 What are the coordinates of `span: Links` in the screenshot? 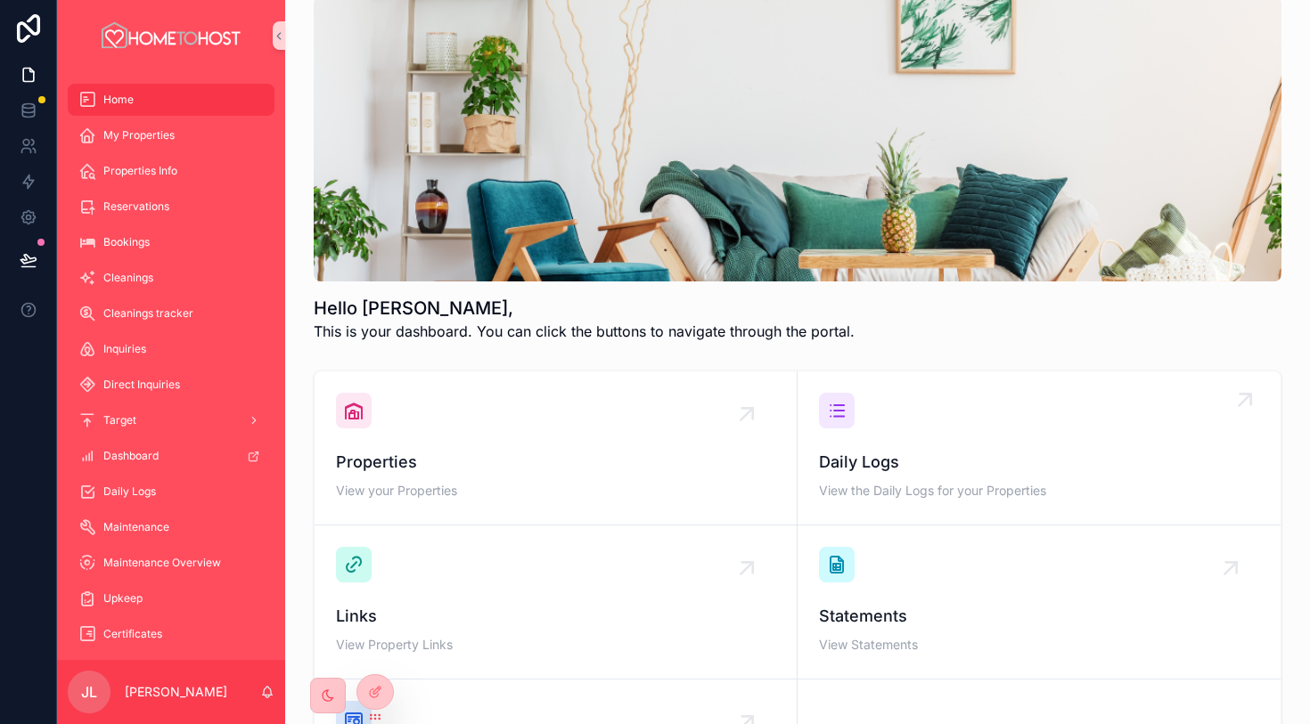 It's located at (555, 617).